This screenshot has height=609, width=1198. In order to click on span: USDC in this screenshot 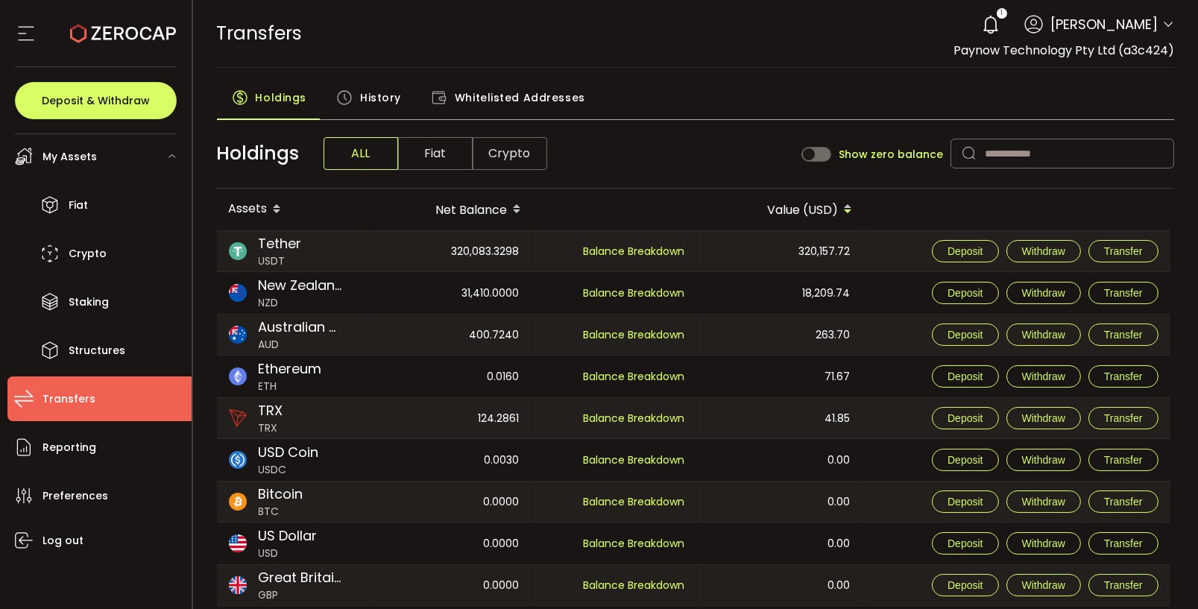, I will do `click(289, 470)`.